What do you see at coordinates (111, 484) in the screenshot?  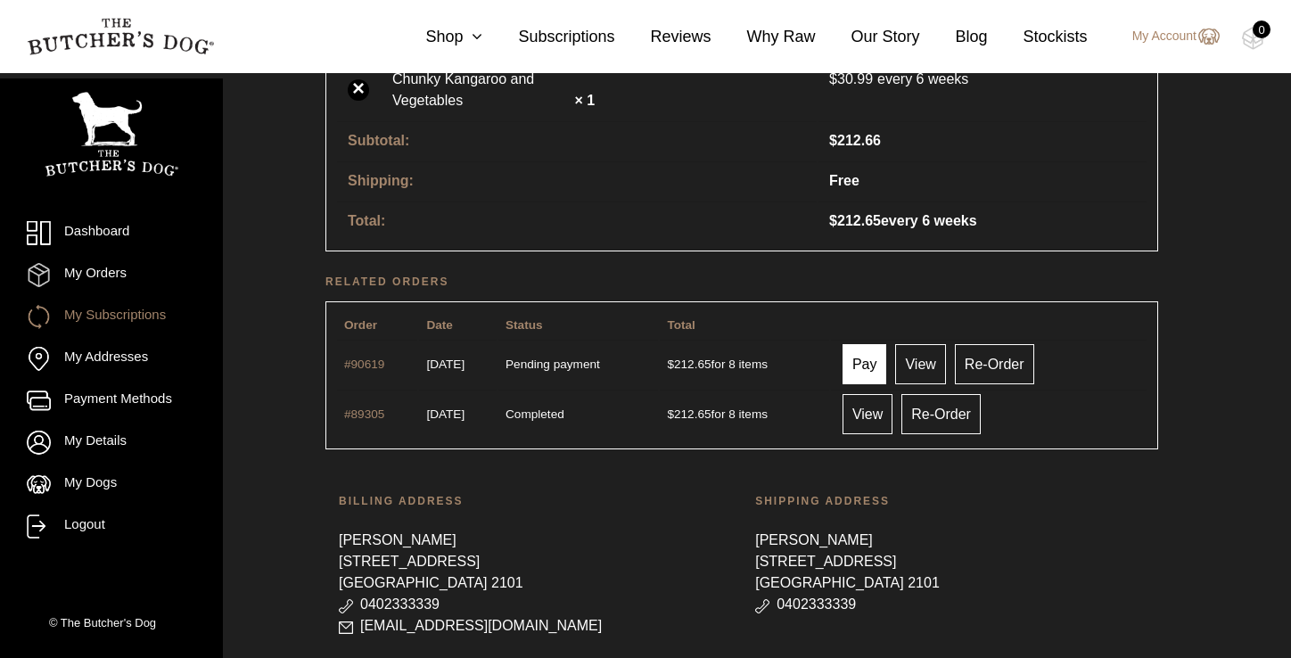 I see `a: My Dogs` at bounding box center [111, 484].